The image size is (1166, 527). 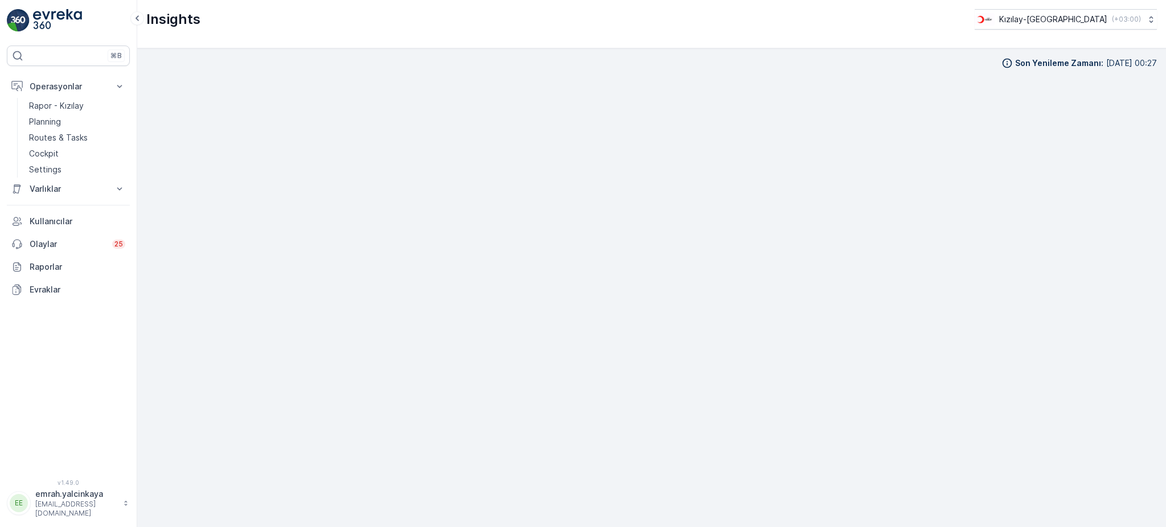 I want to click on p: Routes & Tasks, so click(x=58, y=138).